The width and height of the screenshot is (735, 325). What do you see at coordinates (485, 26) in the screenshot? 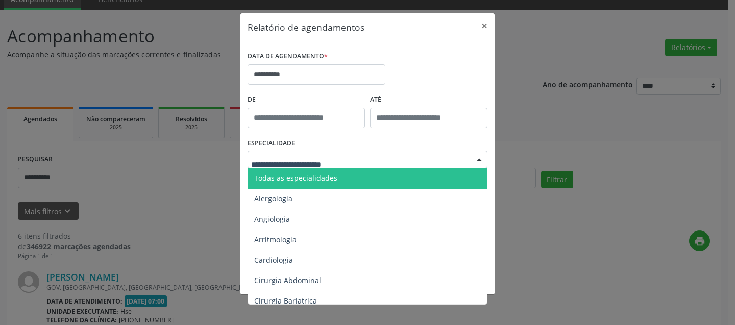
I see `button: Close` at bounding box center [485, 26].